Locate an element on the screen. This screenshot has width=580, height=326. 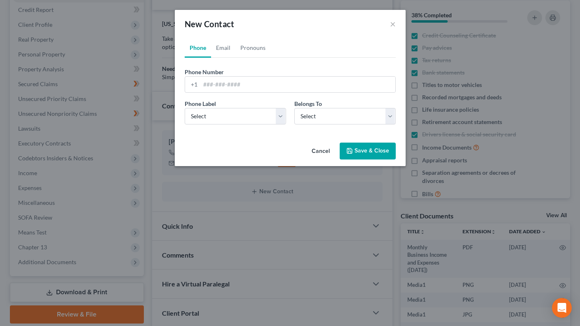
a: Phone is located at coordinates (198, 48).